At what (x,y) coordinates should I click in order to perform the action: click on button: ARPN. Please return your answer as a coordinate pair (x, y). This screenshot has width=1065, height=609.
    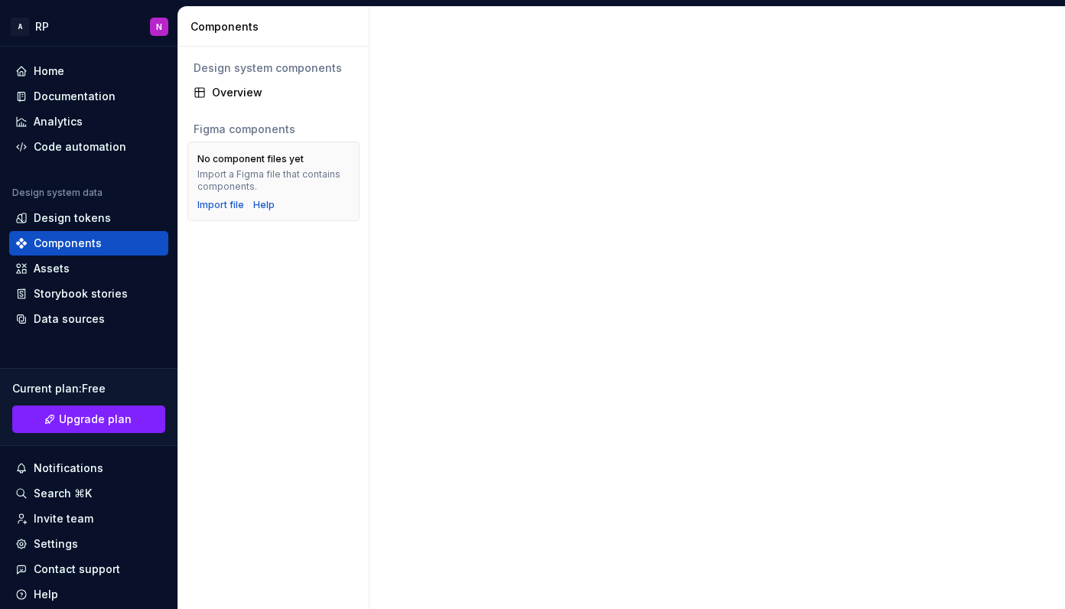
    Looking at the image, I should click on (89, 26).